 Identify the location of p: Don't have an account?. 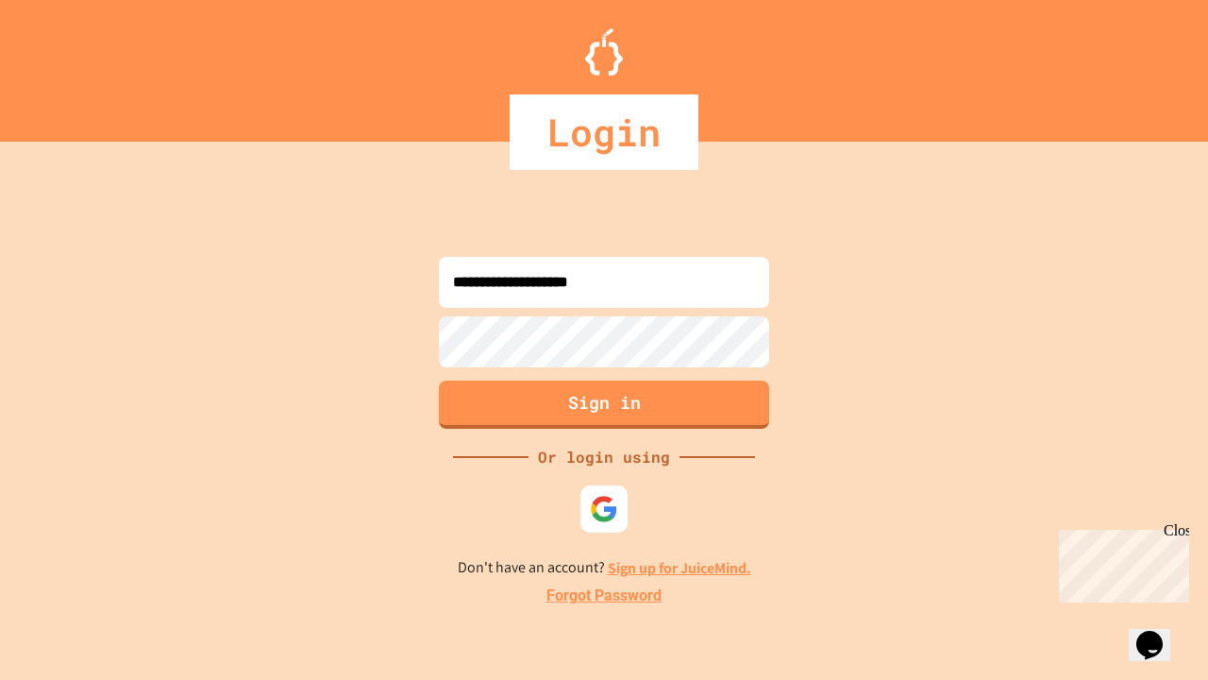
(604, 567).